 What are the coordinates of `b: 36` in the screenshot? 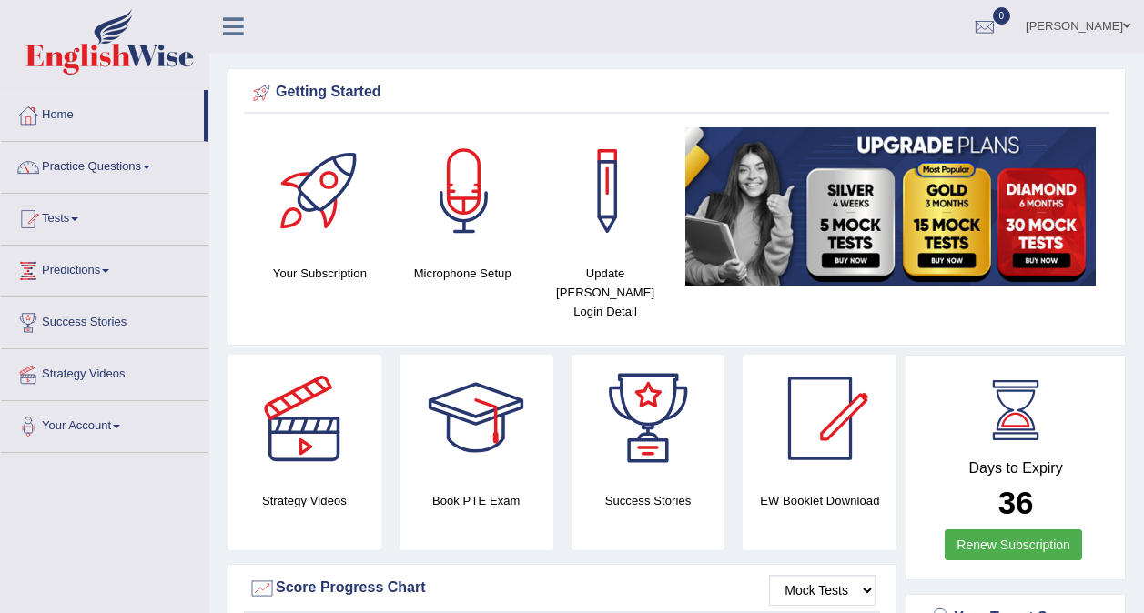 It's located at (1015, 502).